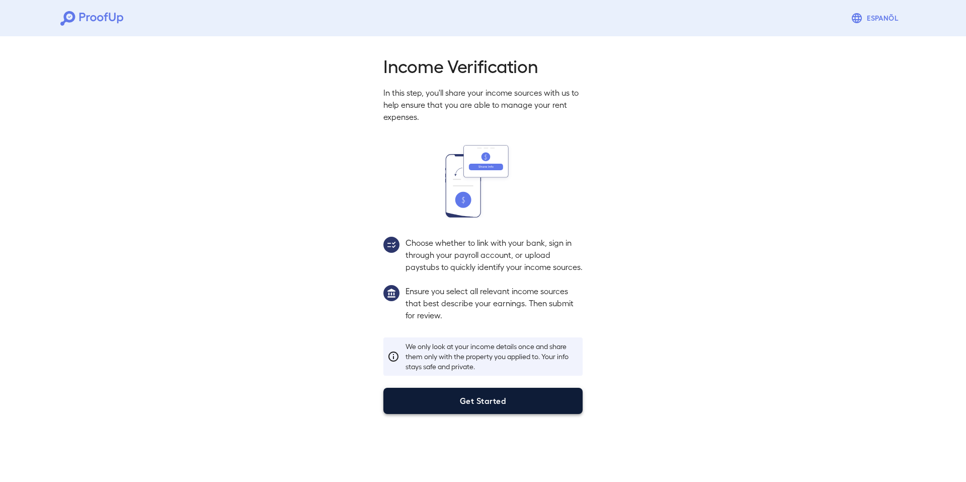 The width and height of the screenshot is (966, 482). Describe the element at coordinates (391, 245) in the screenshot. I see `img: group2.svg` at that location.